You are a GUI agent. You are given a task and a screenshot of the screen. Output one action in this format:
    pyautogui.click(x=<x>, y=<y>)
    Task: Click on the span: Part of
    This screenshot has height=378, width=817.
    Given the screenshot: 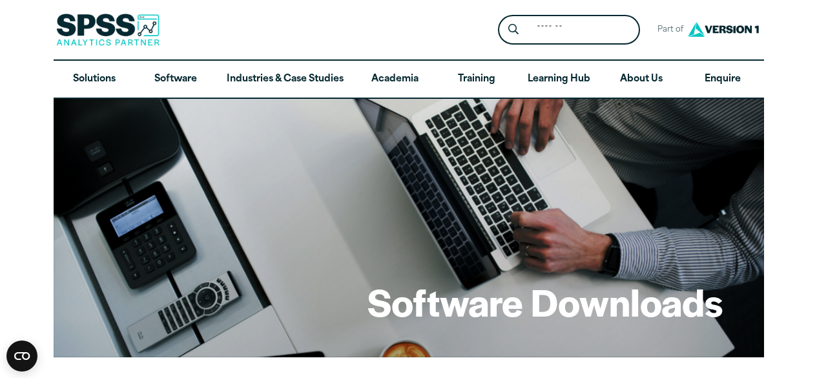 What is the action you would take?
    pyautogui.click(x=667, y=30)
    